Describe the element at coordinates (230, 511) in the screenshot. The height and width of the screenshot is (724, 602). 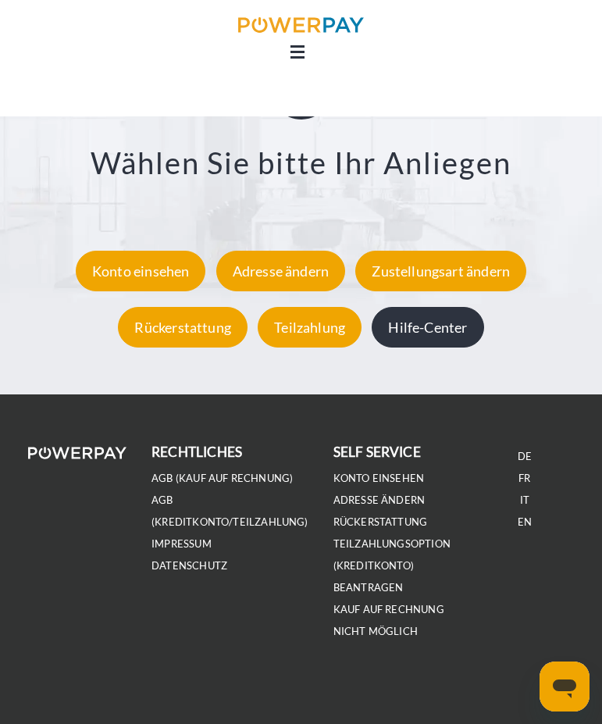
I see `a: AGB (Kreditkonto/Teilzahlung)` at that location.